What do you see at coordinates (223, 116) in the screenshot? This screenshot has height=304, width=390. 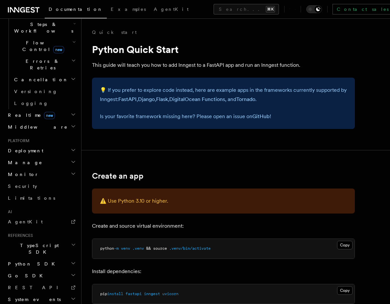 I see `p: Is your favorite framework missing here? Please open an issue on !` at bounding box center [223, 116].